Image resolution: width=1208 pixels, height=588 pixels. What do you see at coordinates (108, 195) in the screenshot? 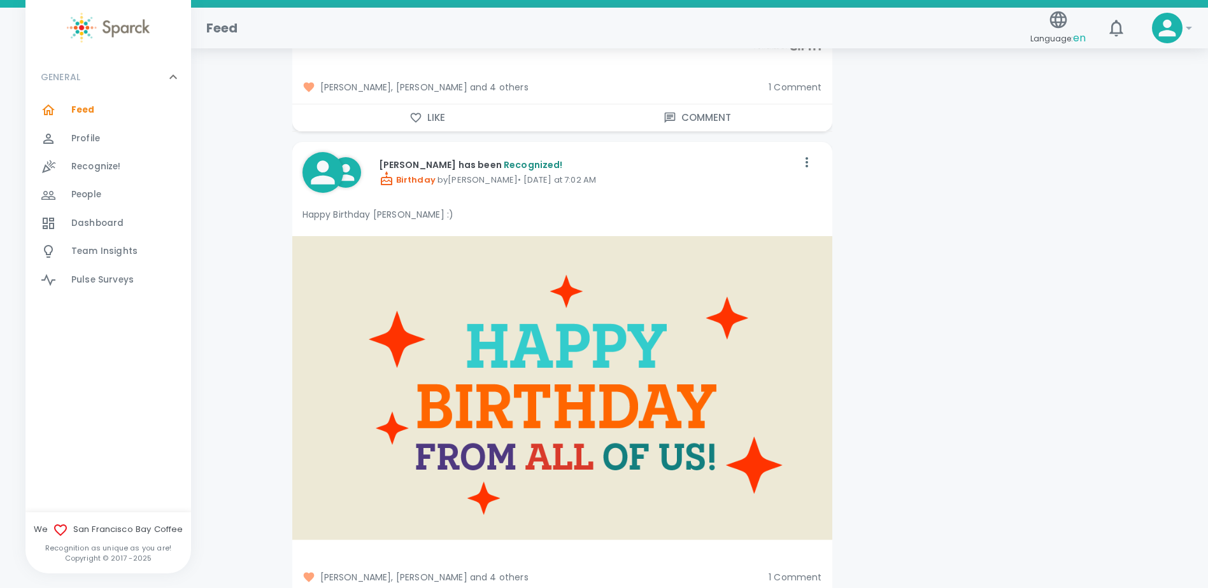
I see `div: People` at bounding box center [108, 195].